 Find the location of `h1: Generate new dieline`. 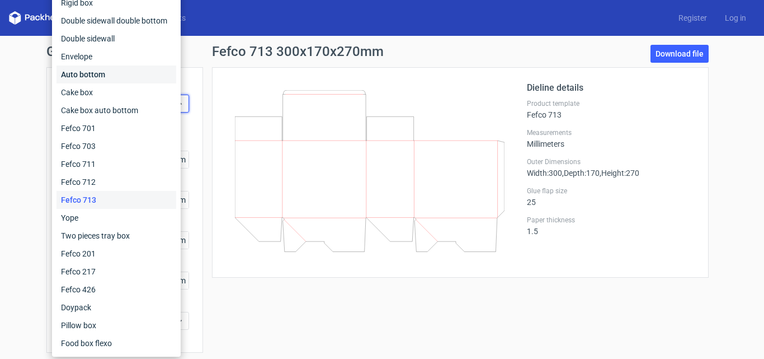

h1: Generate new dieline is located at coordinates (382, 51).